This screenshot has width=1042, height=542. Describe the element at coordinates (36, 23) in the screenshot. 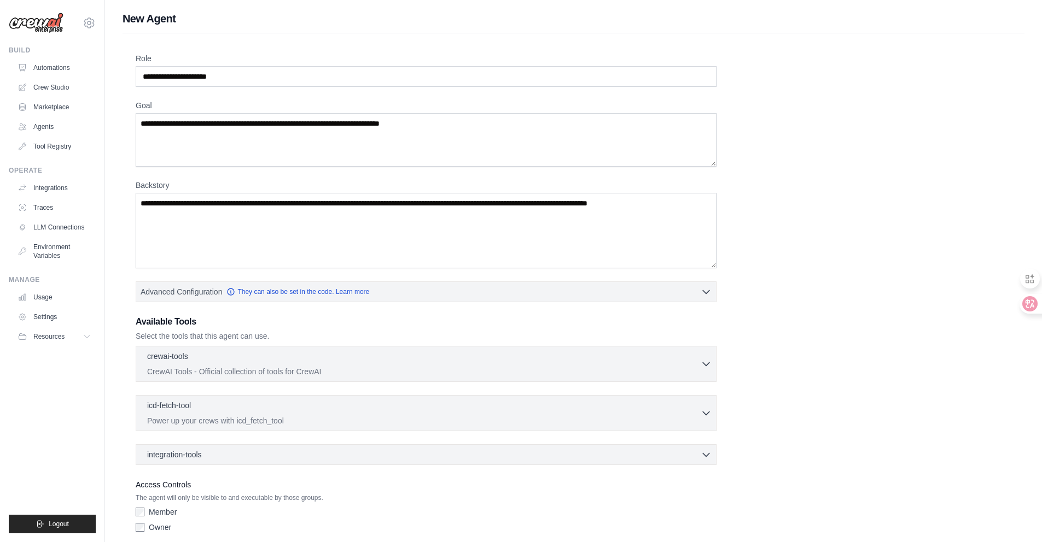

I see `img: Logo` at that location.